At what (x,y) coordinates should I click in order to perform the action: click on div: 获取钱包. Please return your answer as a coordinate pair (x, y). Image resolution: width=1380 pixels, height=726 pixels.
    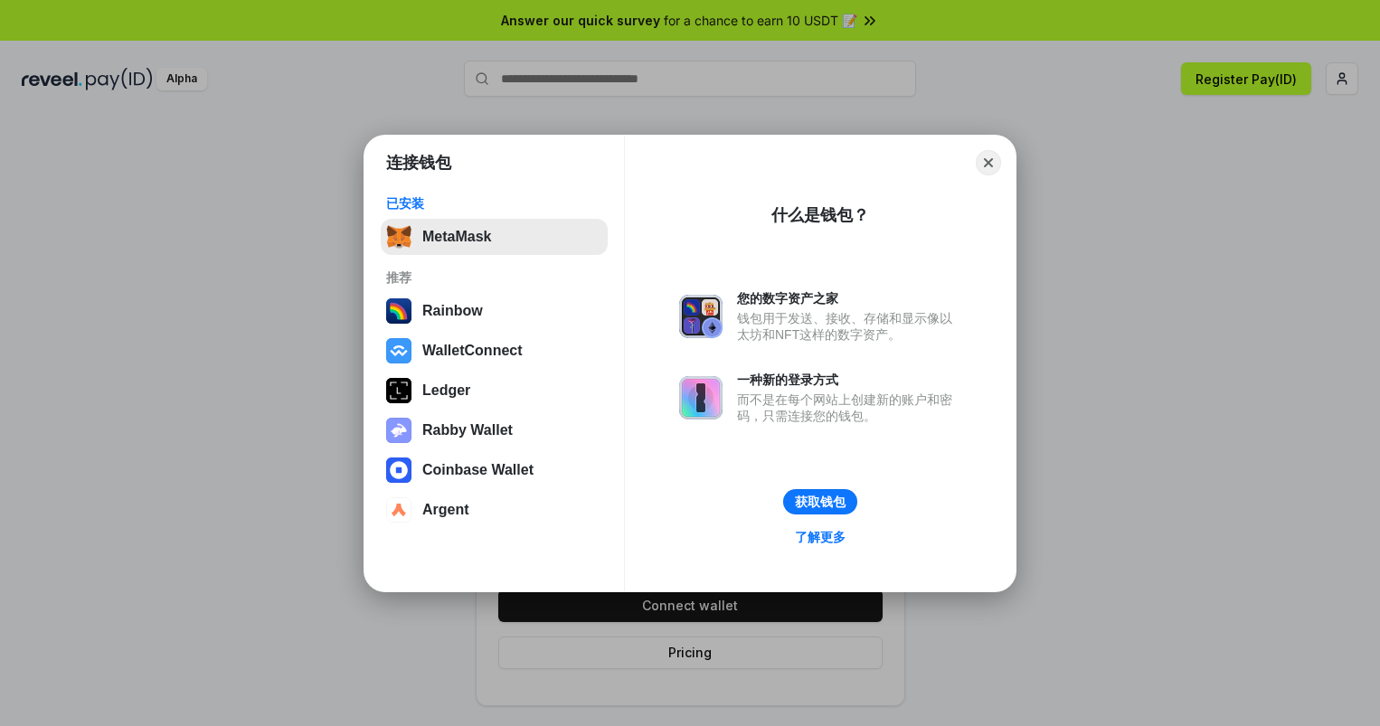
    Looking at the image, I should click on (820, 502).